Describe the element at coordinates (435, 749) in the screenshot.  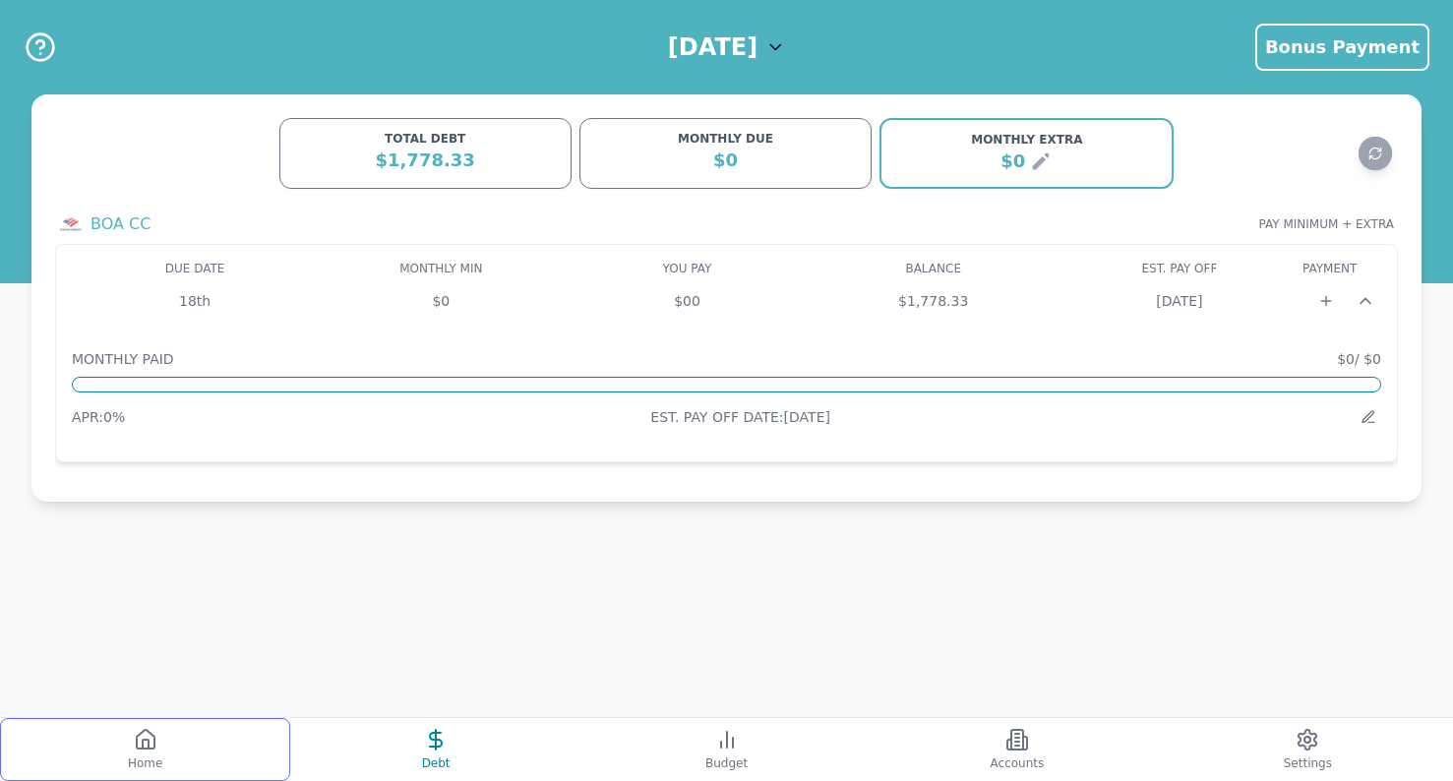
I see `button: Debt` at that location.